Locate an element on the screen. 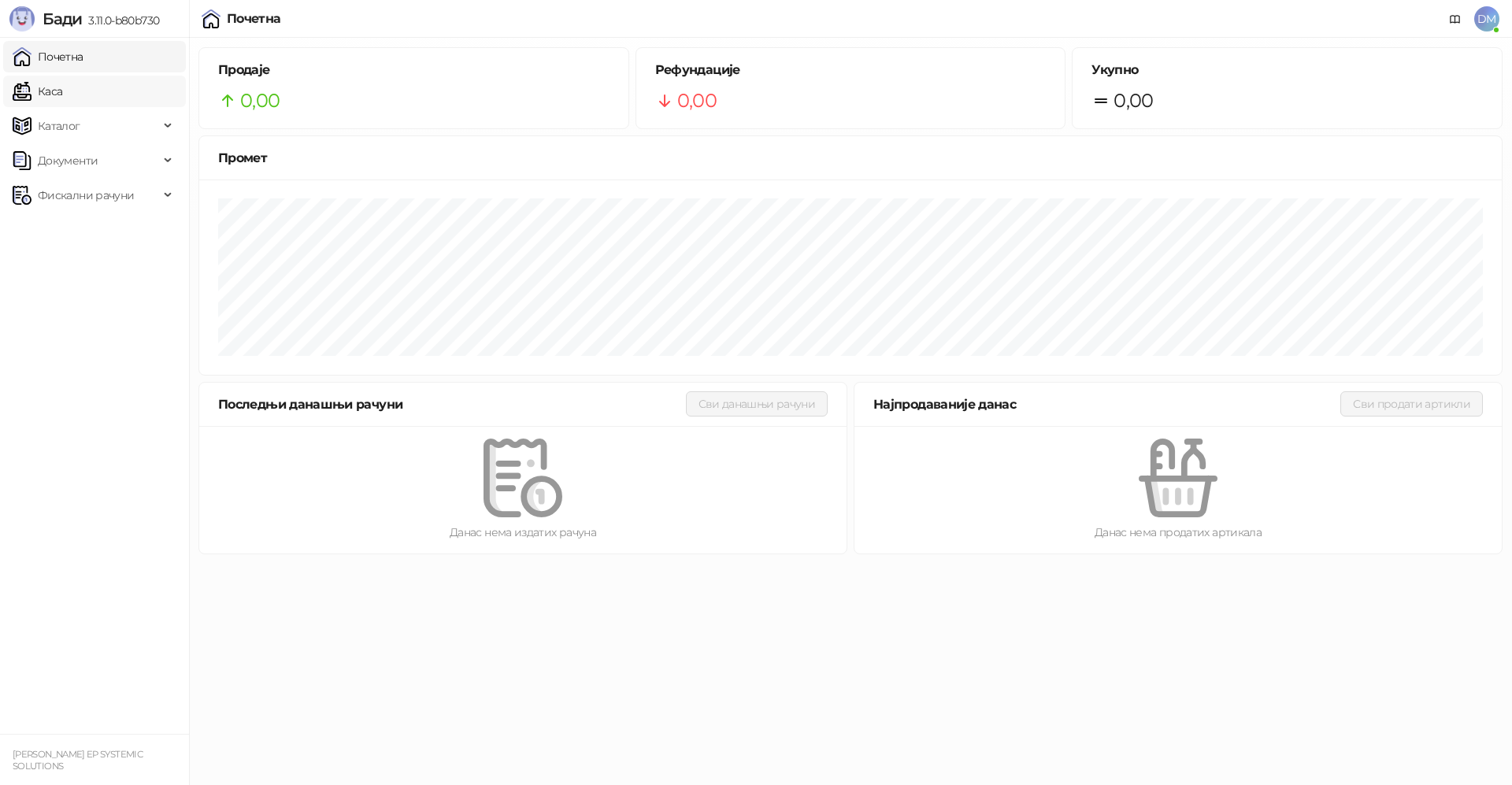  h5: Укупно is located at coordinates (1287, 70).